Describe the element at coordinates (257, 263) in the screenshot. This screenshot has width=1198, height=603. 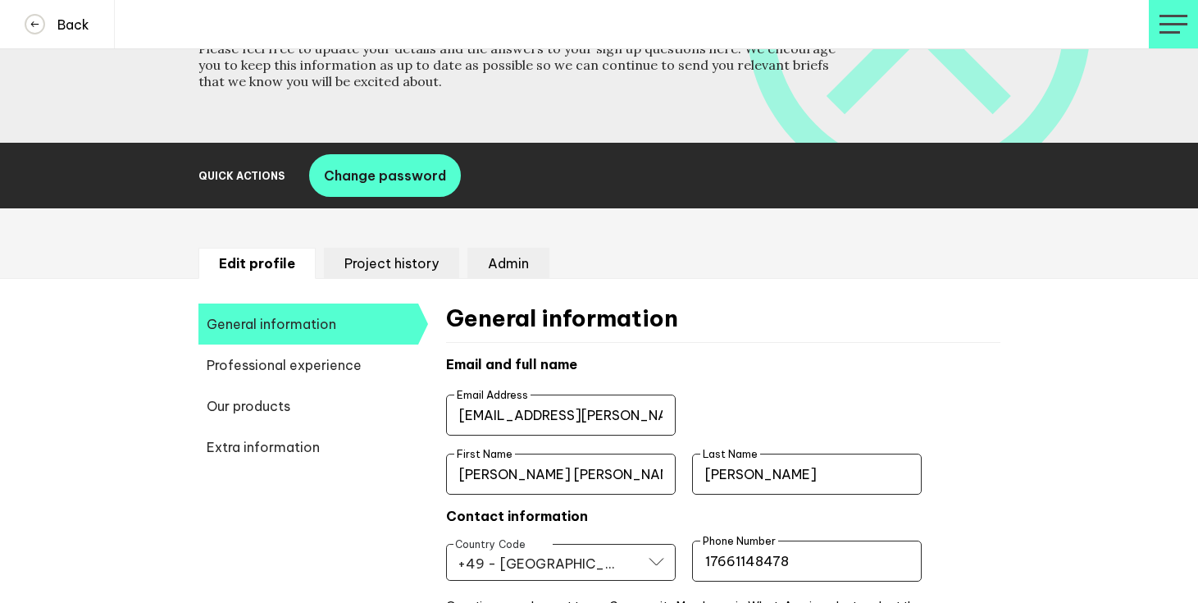
I see `li: Edit profile` at that location.